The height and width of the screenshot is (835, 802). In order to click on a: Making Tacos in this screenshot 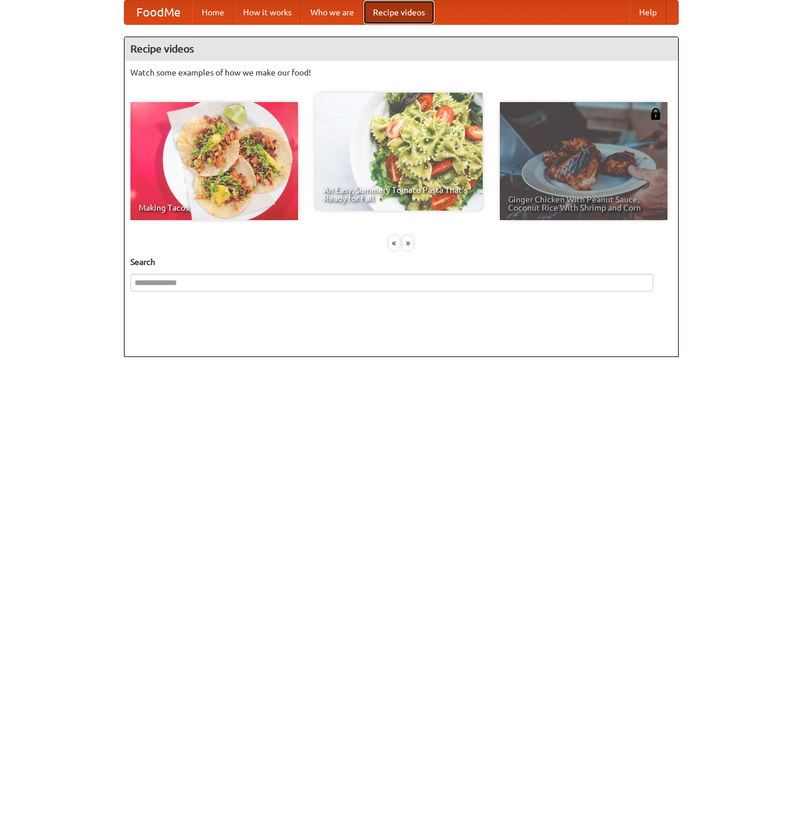, I will do `click(214, 161)`.